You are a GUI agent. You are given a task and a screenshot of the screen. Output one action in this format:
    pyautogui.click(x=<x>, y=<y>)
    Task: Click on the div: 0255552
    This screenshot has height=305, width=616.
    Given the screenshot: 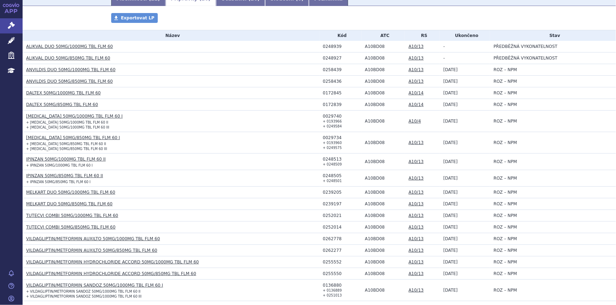 What is the action you would take?
    pyautogui.click(x=342, y=262)
    